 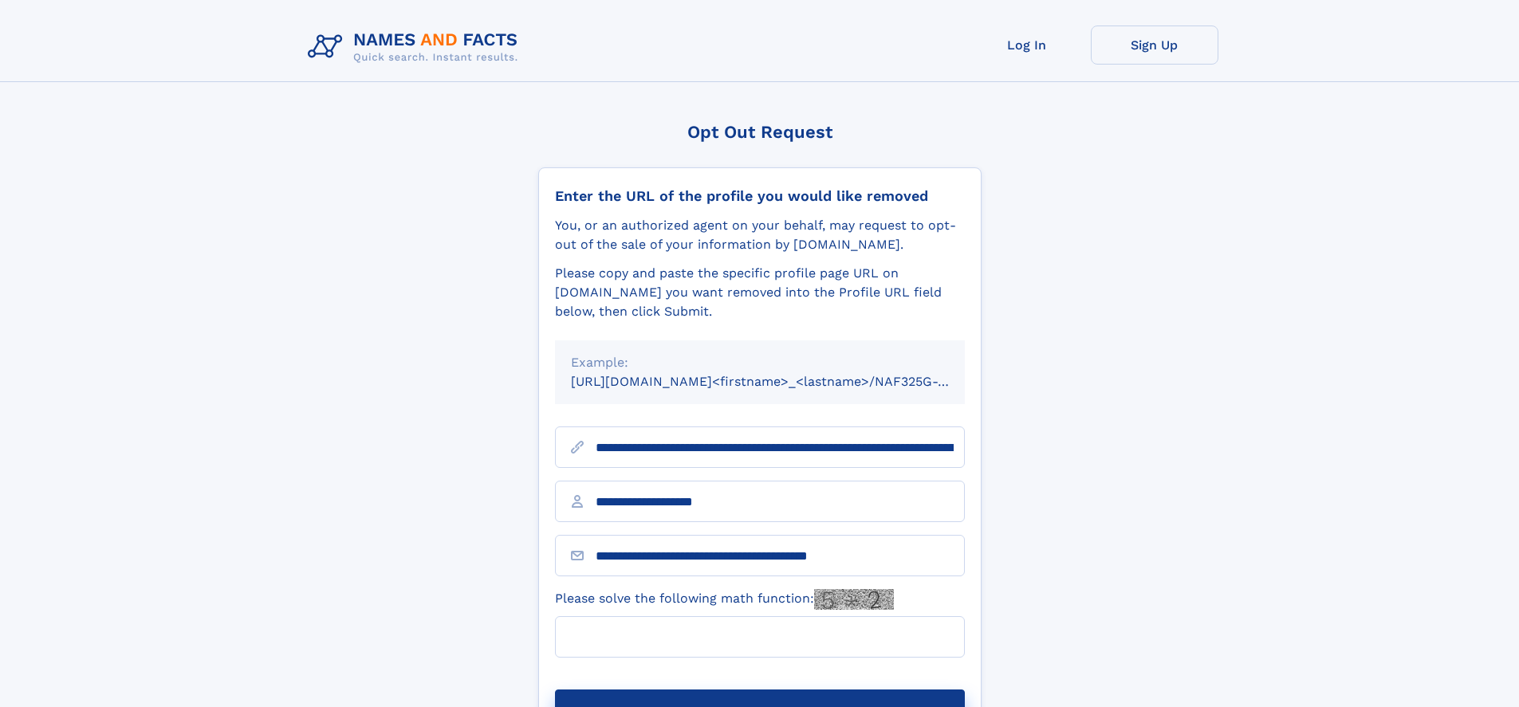 What do you see at coordinates (760, 363) in the screenshot?
I see `div: Example:` at bounding box center [760, 363].